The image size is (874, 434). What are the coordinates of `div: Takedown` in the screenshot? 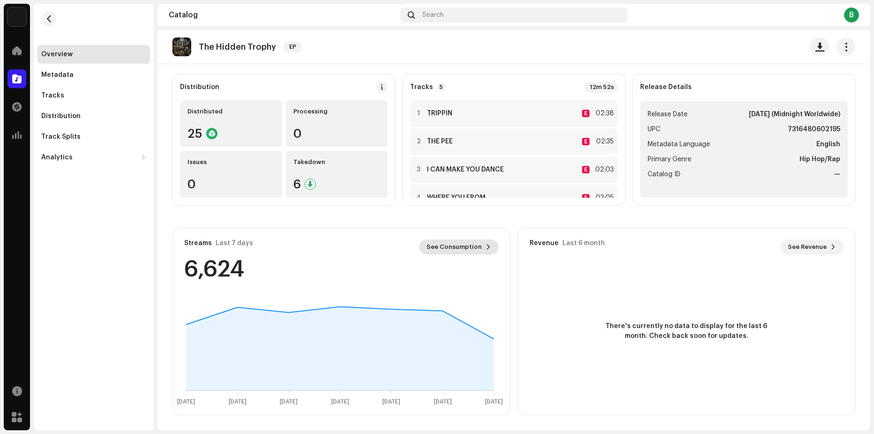 It's located at (337, 162).